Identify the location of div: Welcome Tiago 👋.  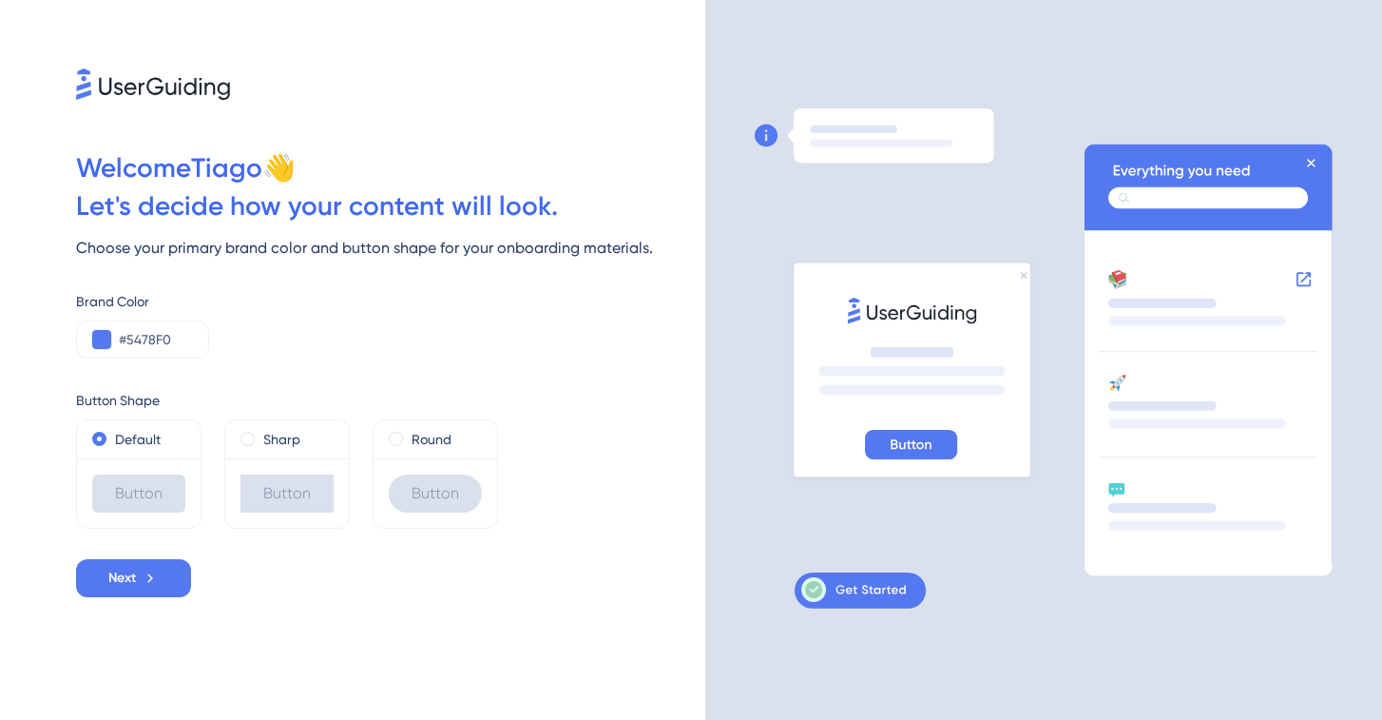
(391, 168).